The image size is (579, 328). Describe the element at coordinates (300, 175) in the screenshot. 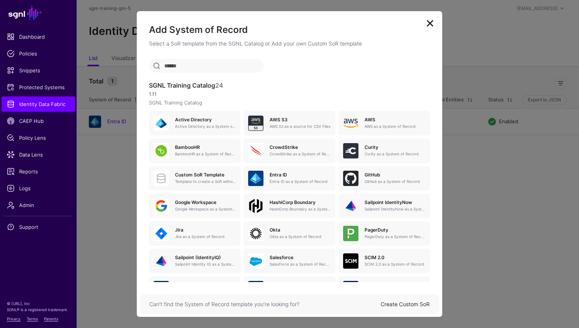

I see `h5: Entra ID` at that location.